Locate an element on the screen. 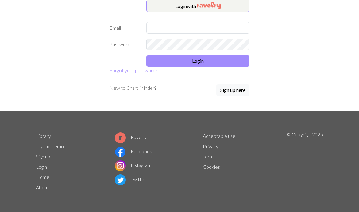 The height and width of the screenshot is (212, 359). label: Password is located at coordinates (124, 44).